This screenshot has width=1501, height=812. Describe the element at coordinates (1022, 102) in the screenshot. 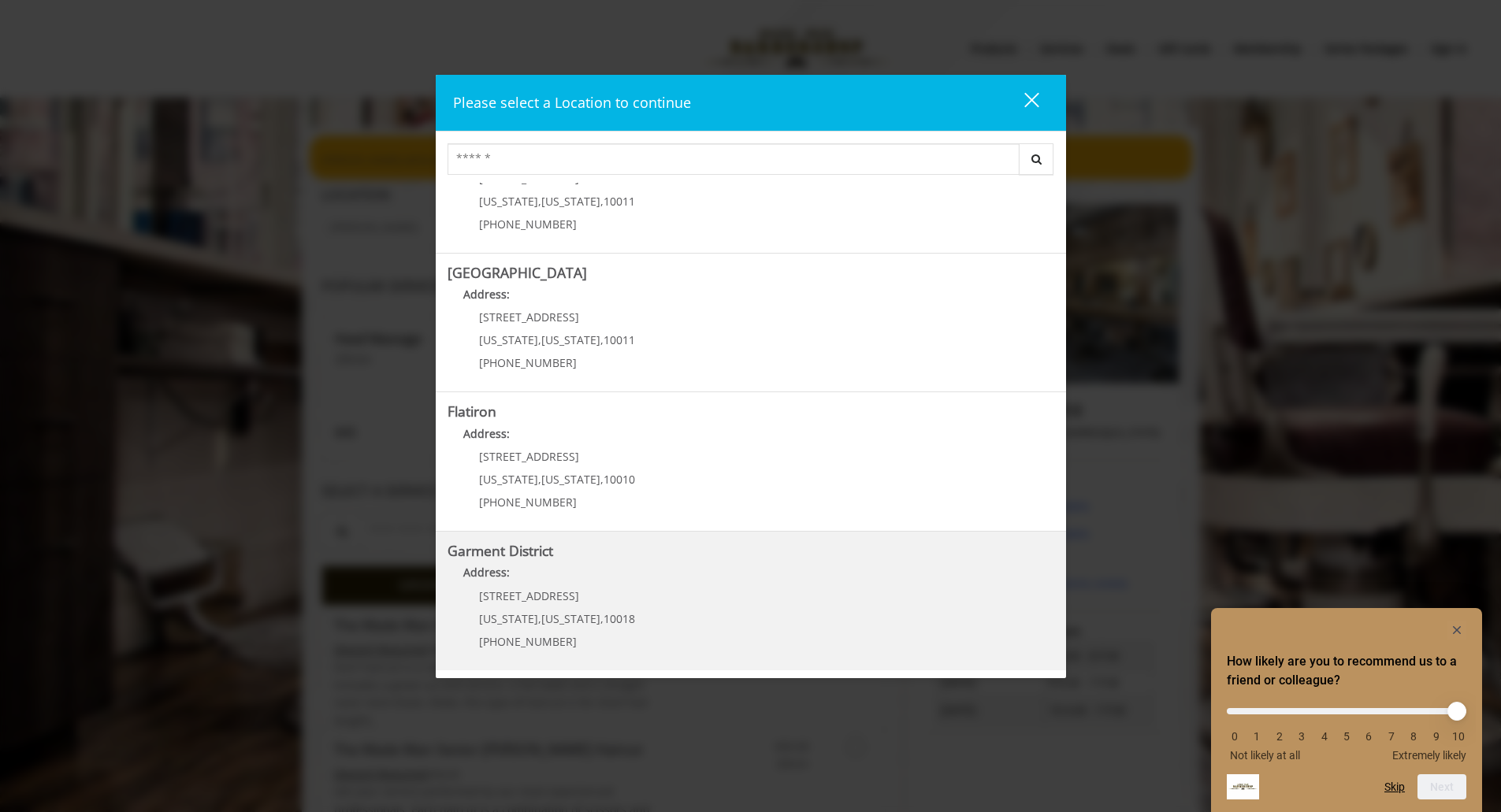

I see `button: close dialog` at that location.